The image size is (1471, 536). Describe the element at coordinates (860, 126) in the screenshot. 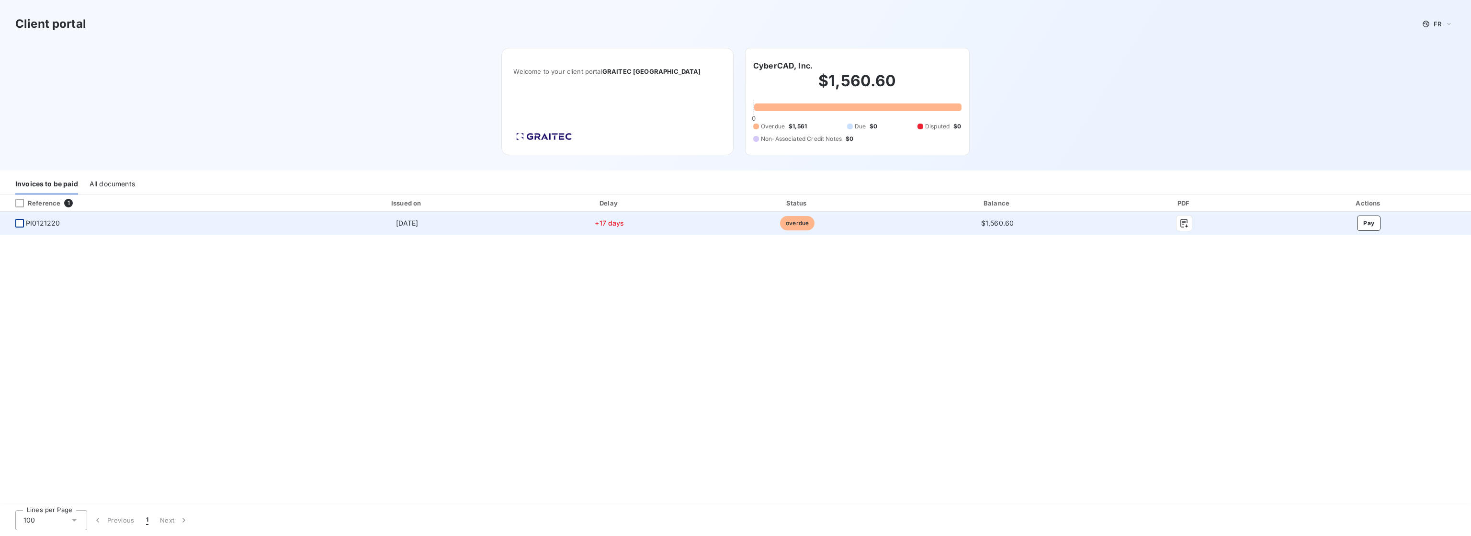

I see `span: Due` at that location.